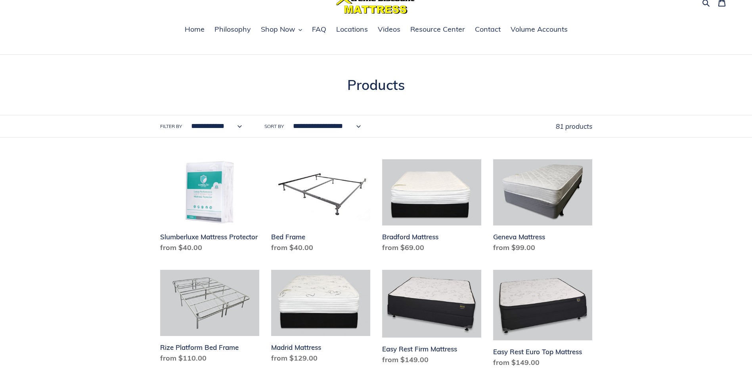 The width and height of the screenshot is (752, 378). I want to click on span: Volume Accounts, so click(539, 29).